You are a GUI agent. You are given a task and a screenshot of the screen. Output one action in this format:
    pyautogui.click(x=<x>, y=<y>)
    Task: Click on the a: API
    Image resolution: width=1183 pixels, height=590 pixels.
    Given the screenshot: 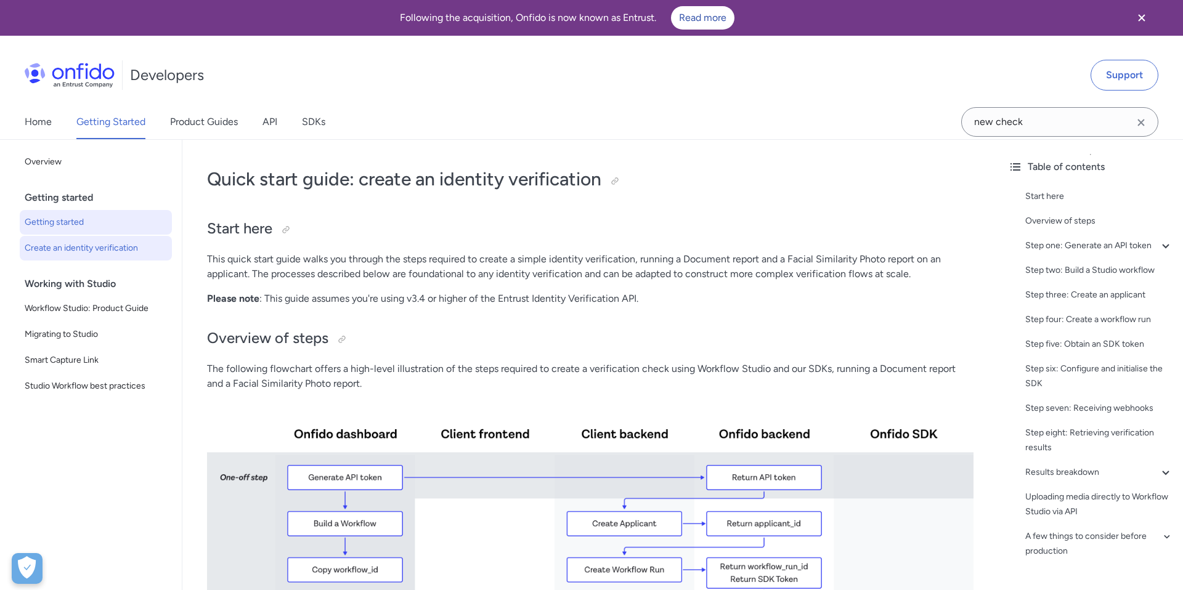 What is the action you would take?
    pyautogui.click(x=270, y=122)
    